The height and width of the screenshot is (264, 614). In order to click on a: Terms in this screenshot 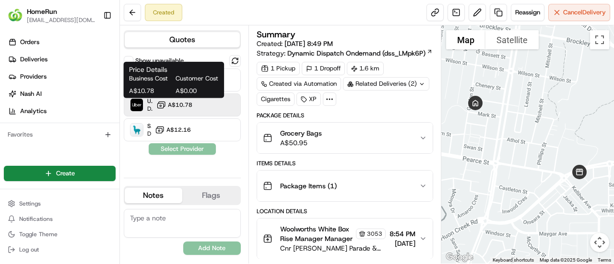, I will do `click(604, 260)`.